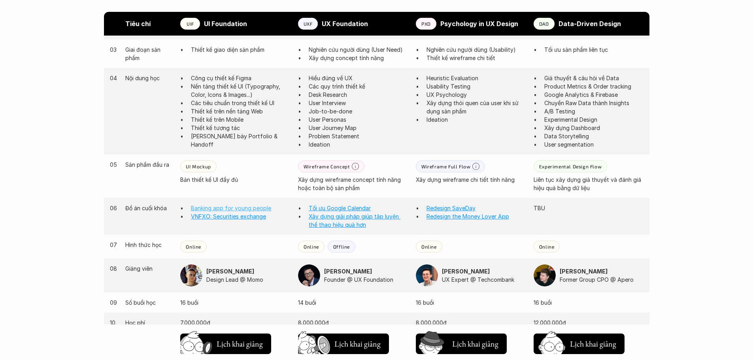 The height and width of the screenshot is (360, 753). I want to click on a: Tối ưu Google Calendar, so click(339, 208).